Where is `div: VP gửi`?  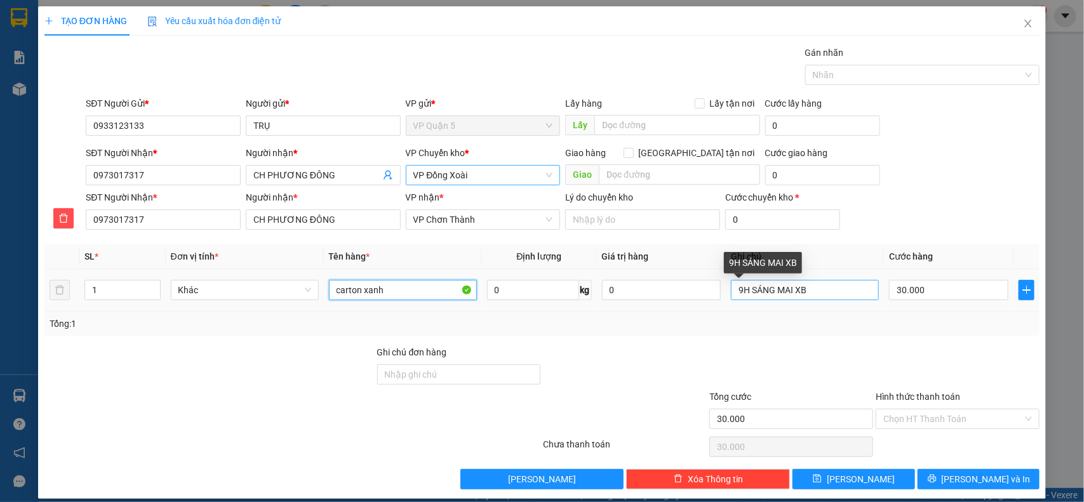
div: VP gửi is located at coordinates (483, 104).